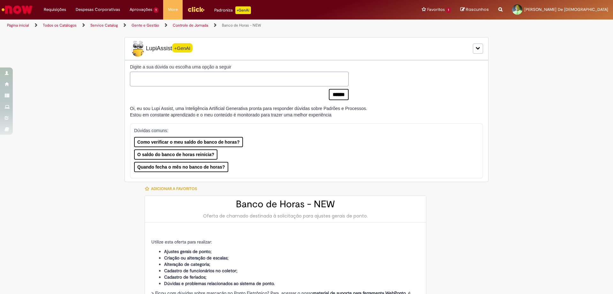 The height and width of the screenshot is (294, 613). Describe the element at coordinates (307, 49) in the screenshot. I see `div: LupiLupiAssist+GenAI` at that location.